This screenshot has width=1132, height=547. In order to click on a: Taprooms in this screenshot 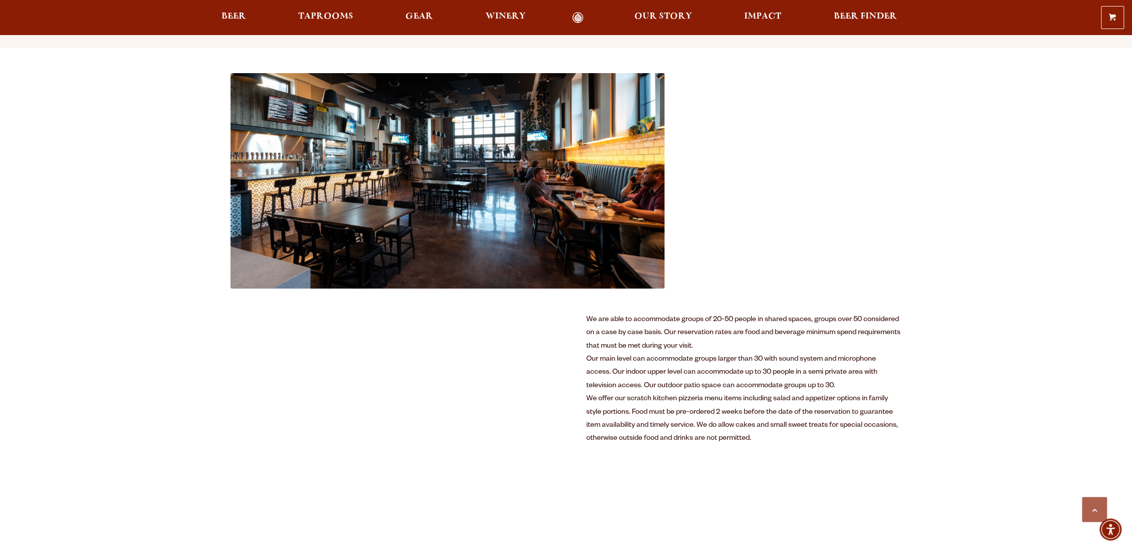, I will do `click(326, 18)`.